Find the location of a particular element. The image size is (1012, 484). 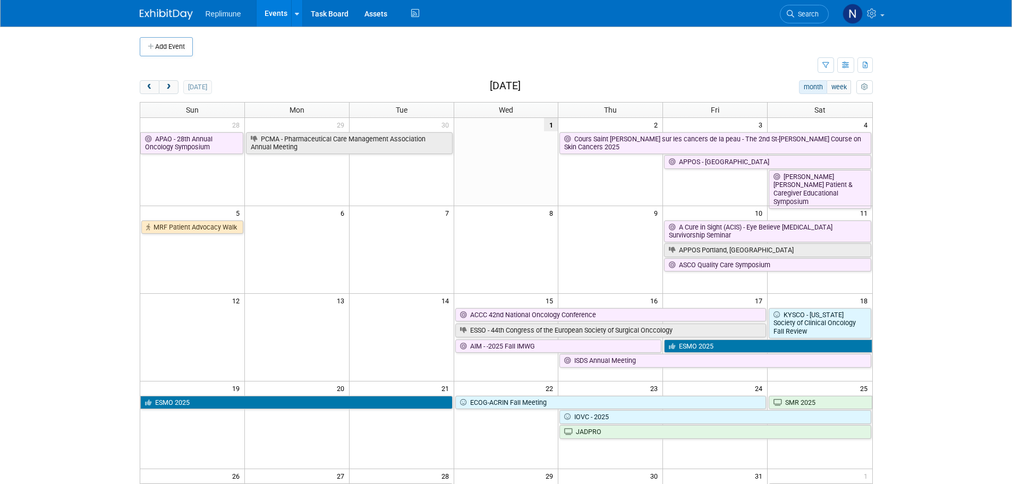

span: 16 is located at coordinates (655, 300).